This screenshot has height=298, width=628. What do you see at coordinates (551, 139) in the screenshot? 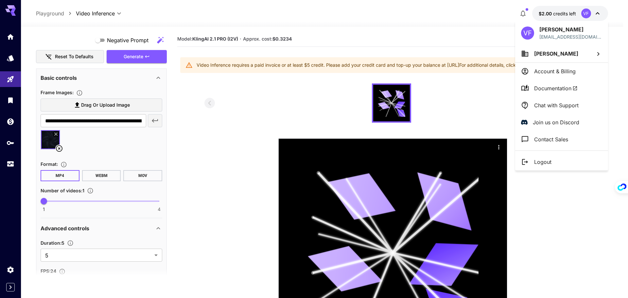
I see `p: Contact Sales` at bounding box center [551, 139].